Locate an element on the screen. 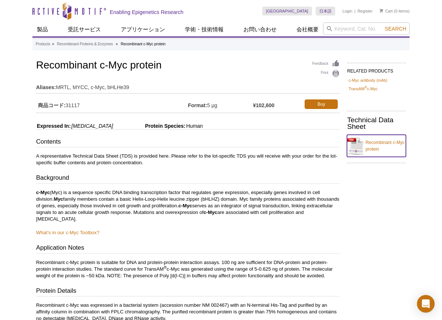  a: お問い合わせ is located at coordinates (260, 29).